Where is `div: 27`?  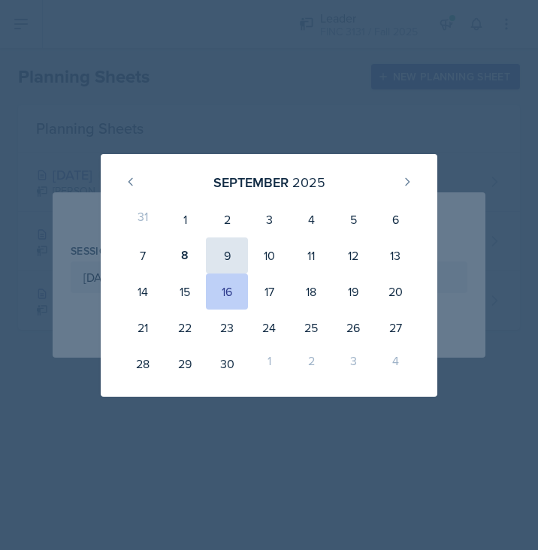 div: 27 is located at coordinates (395, 327).